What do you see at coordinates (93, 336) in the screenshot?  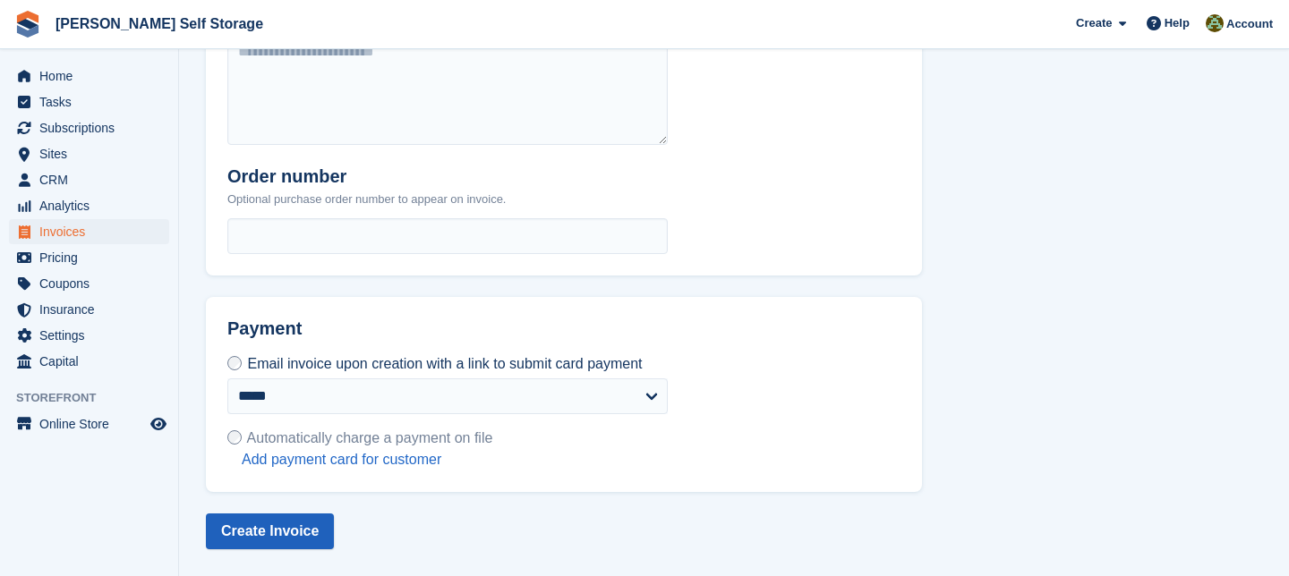 I see `span: Settings` at bounding box center [93, 336].